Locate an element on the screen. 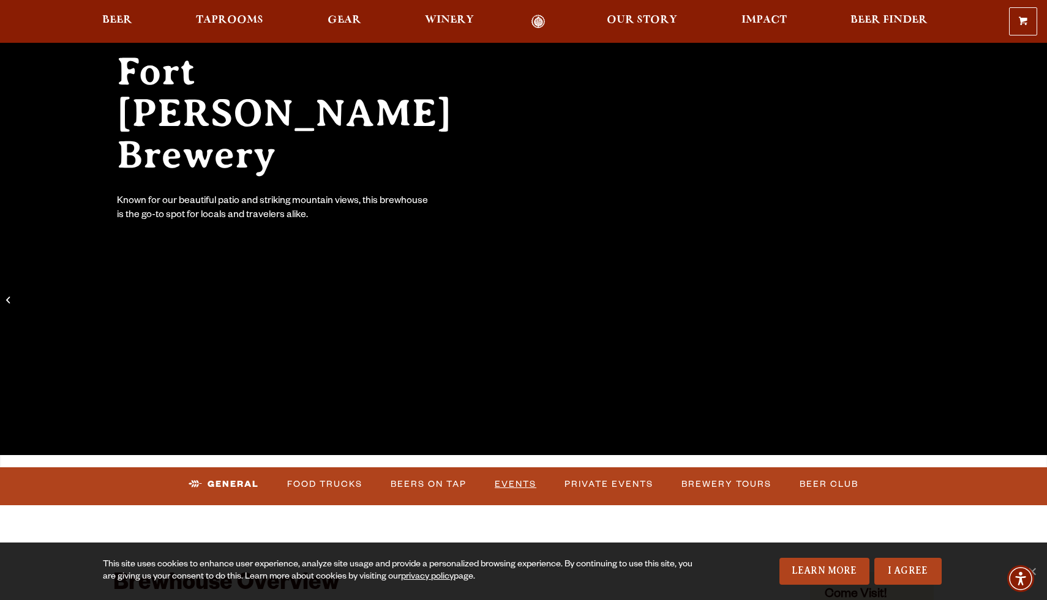  span: Taprooms is located at coordinates (230, 20).